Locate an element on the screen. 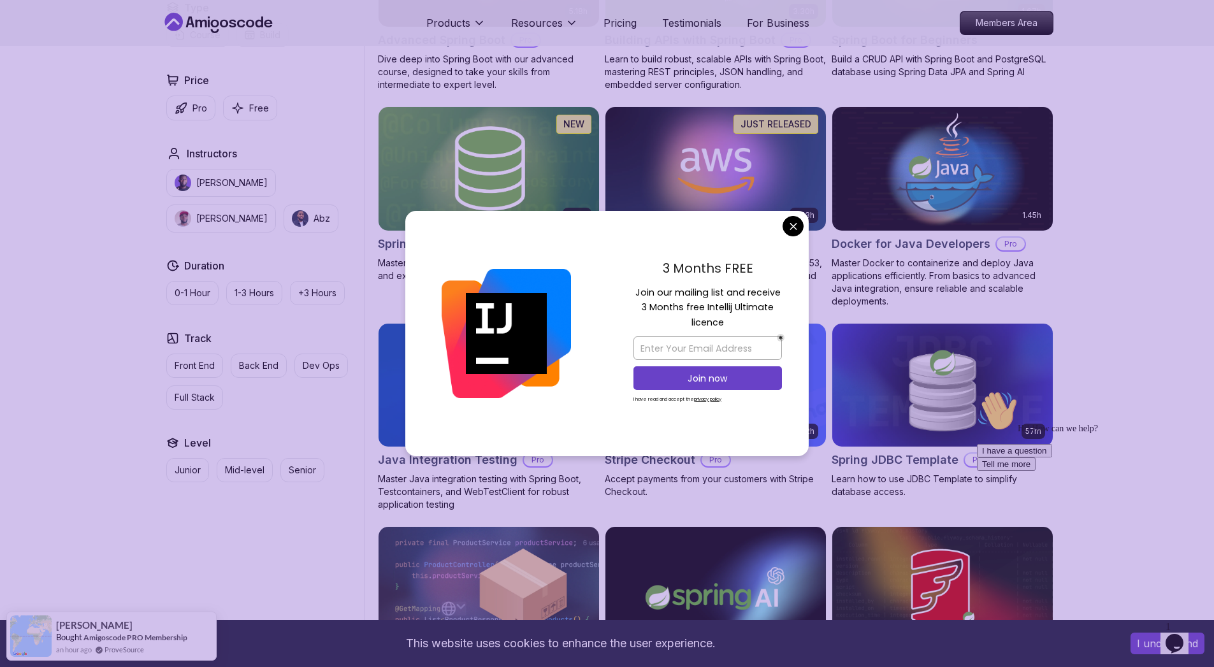 The width and height of the screenshot is (1214, 667). p: JUST RELEASED is located at coordinates (775, 124).